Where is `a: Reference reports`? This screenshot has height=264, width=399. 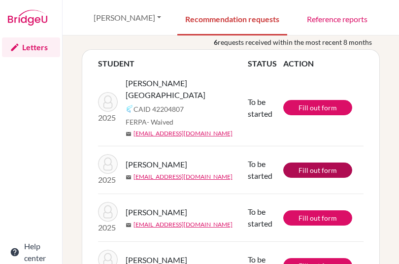
a: Reference reports is located at coordinates (337, 18).